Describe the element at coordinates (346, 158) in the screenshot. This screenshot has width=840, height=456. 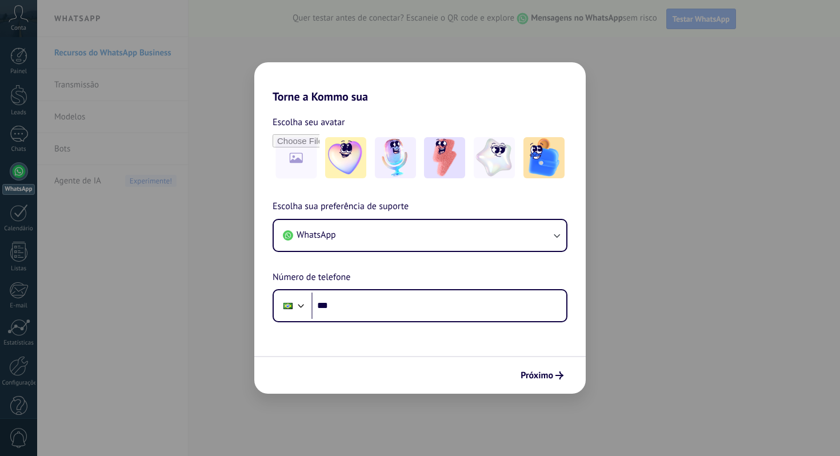
I see `img: -1.jpeg` at that location.